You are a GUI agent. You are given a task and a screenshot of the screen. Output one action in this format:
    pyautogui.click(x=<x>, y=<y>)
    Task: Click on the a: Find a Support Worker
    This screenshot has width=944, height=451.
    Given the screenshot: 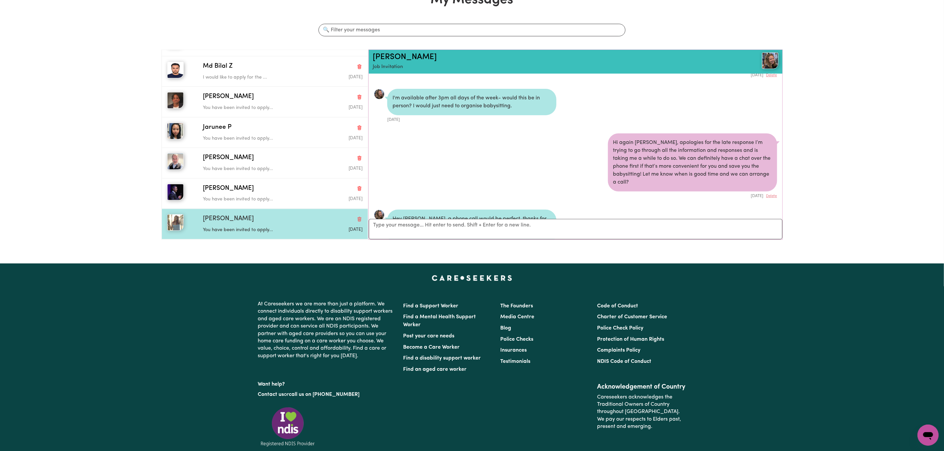 What is the action you would take?
    pyautogui.click(x=431, y=306)
    